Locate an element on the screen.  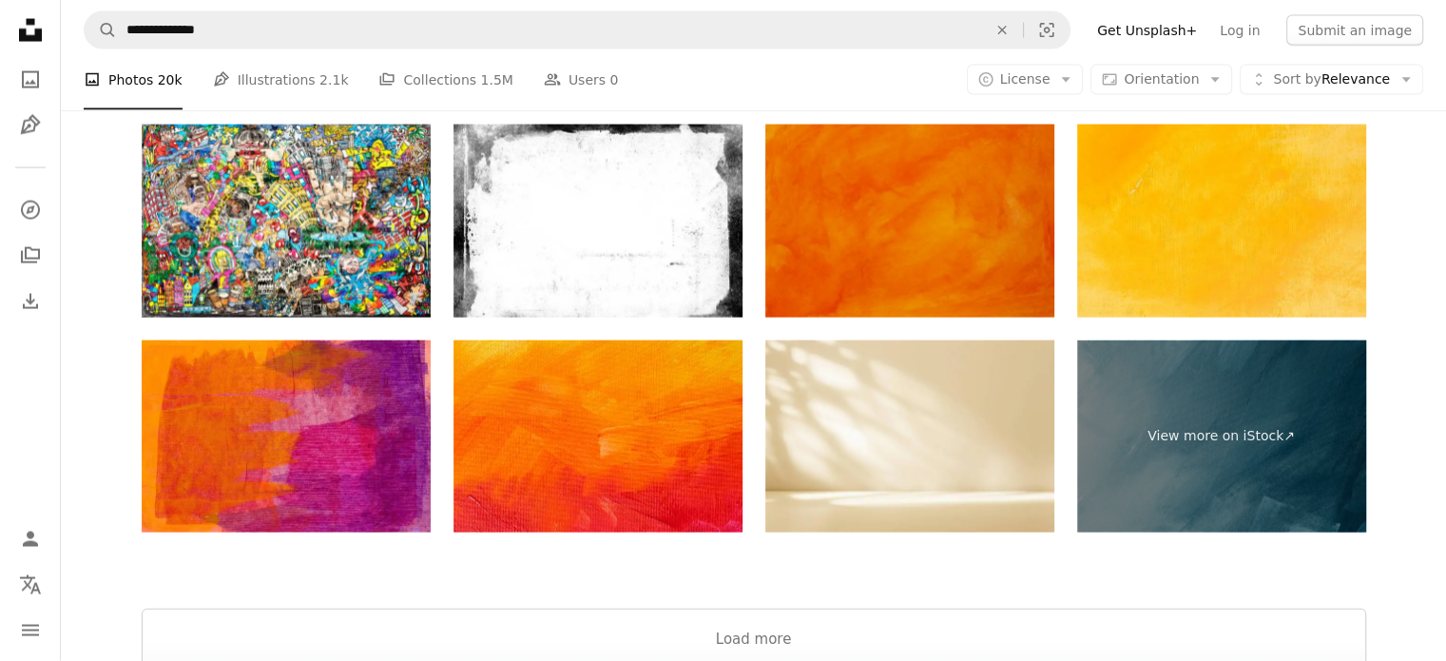
a: Collections 1.5M is located at coordinates (445, 80).